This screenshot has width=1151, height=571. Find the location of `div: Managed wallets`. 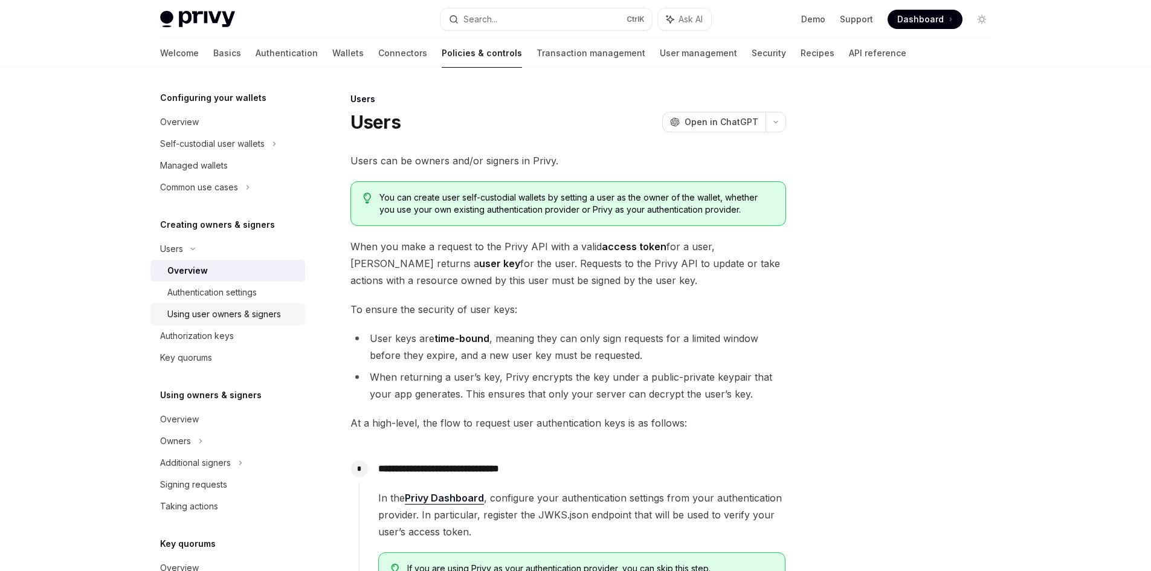

div: Managed wallets is located at coordinates (194, 166).